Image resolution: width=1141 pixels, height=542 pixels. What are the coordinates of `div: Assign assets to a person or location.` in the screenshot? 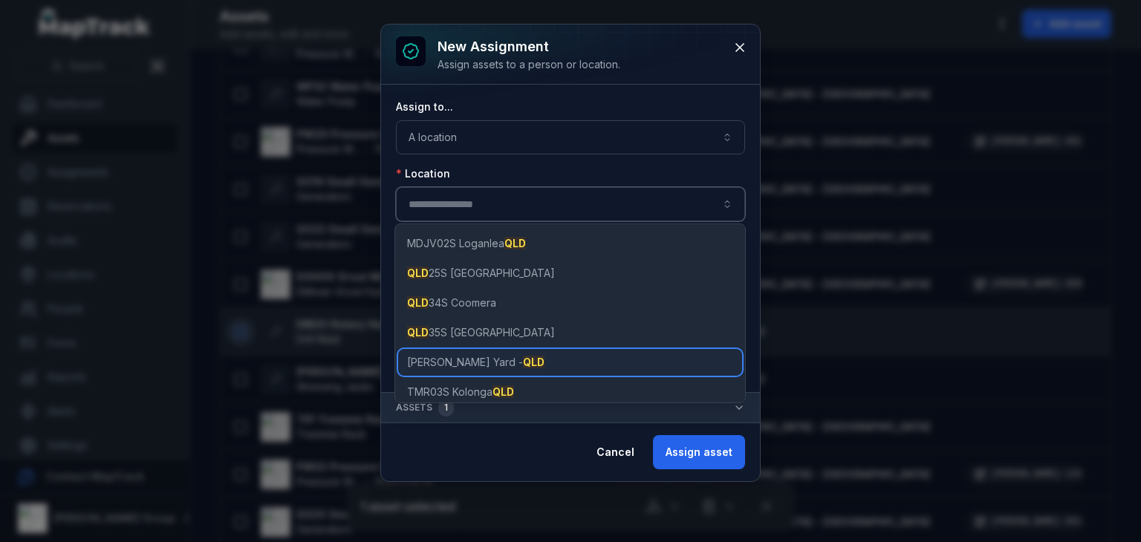 It's located at (529, 65).